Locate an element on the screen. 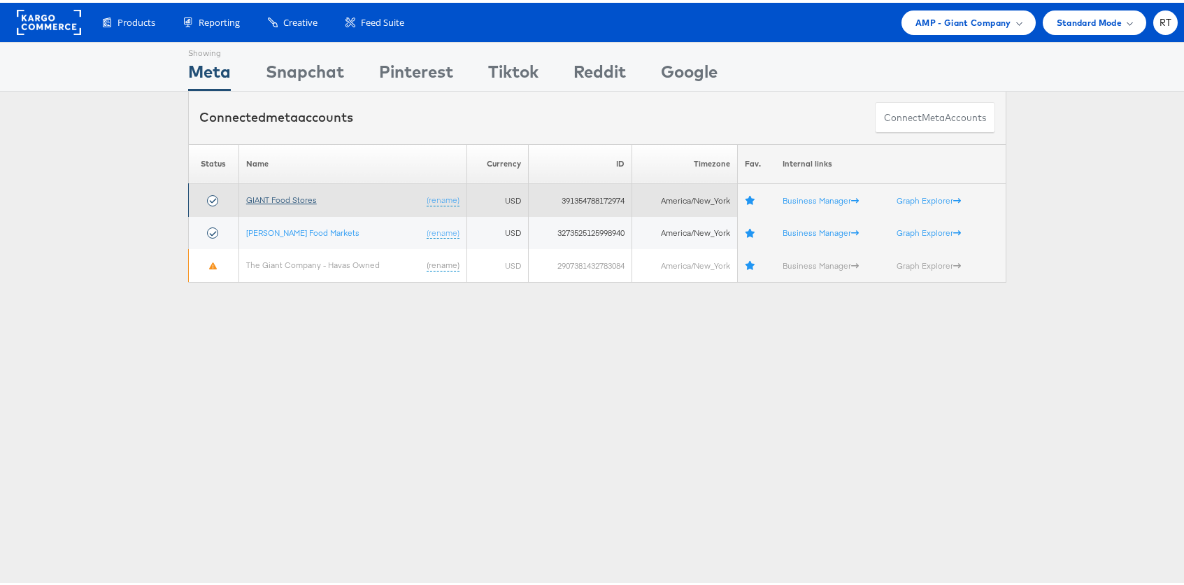  td: 3273525125998940 is located at coordinates (580, 230).